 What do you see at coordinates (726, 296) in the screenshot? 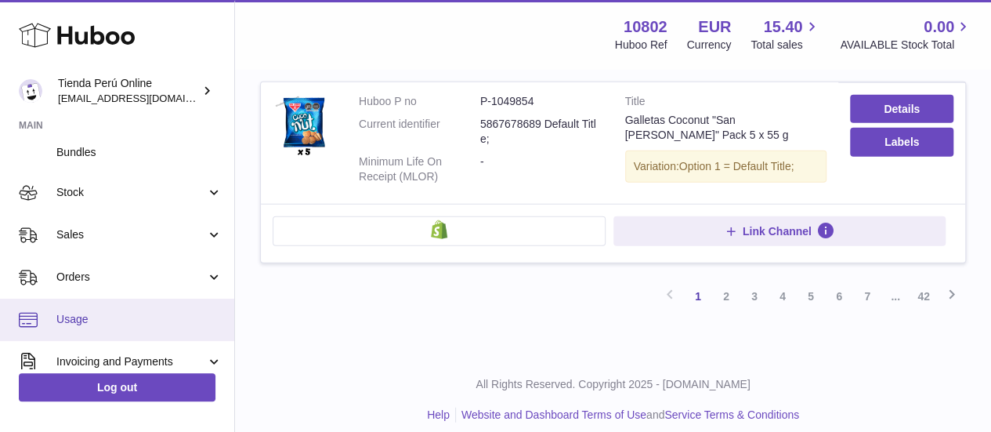
I see `a: 2` at bounding box center [726, 296].